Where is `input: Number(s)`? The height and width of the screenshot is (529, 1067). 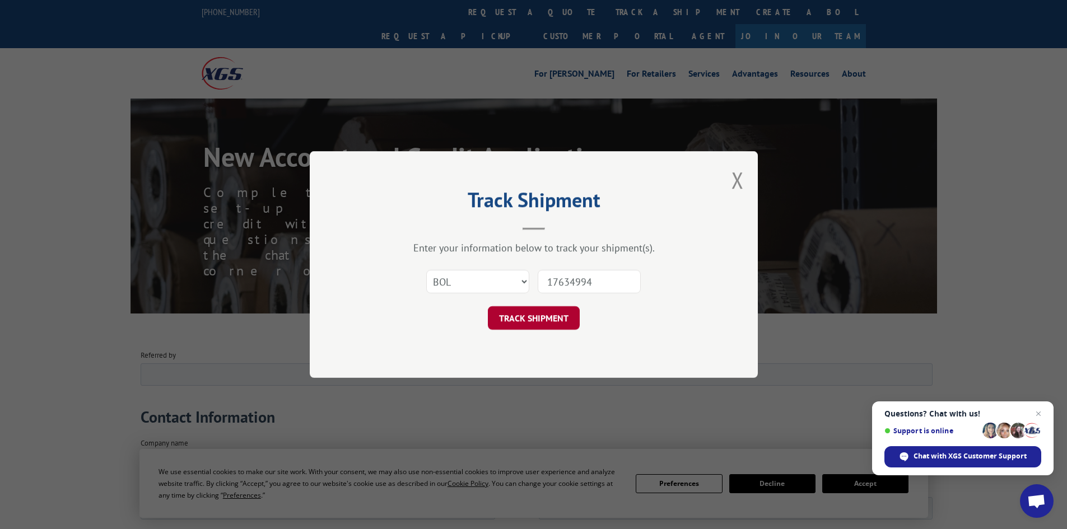 input: Number(s) is located at coordinates (589, 282).